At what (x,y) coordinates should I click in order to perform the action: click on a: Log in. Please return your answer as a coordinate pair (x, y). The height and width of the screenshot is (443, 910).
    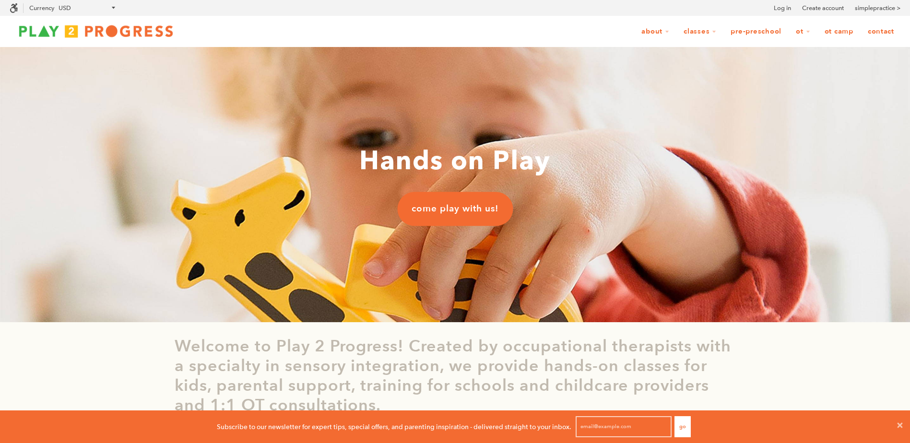
    Looking at the image, I should click on (782, 8).